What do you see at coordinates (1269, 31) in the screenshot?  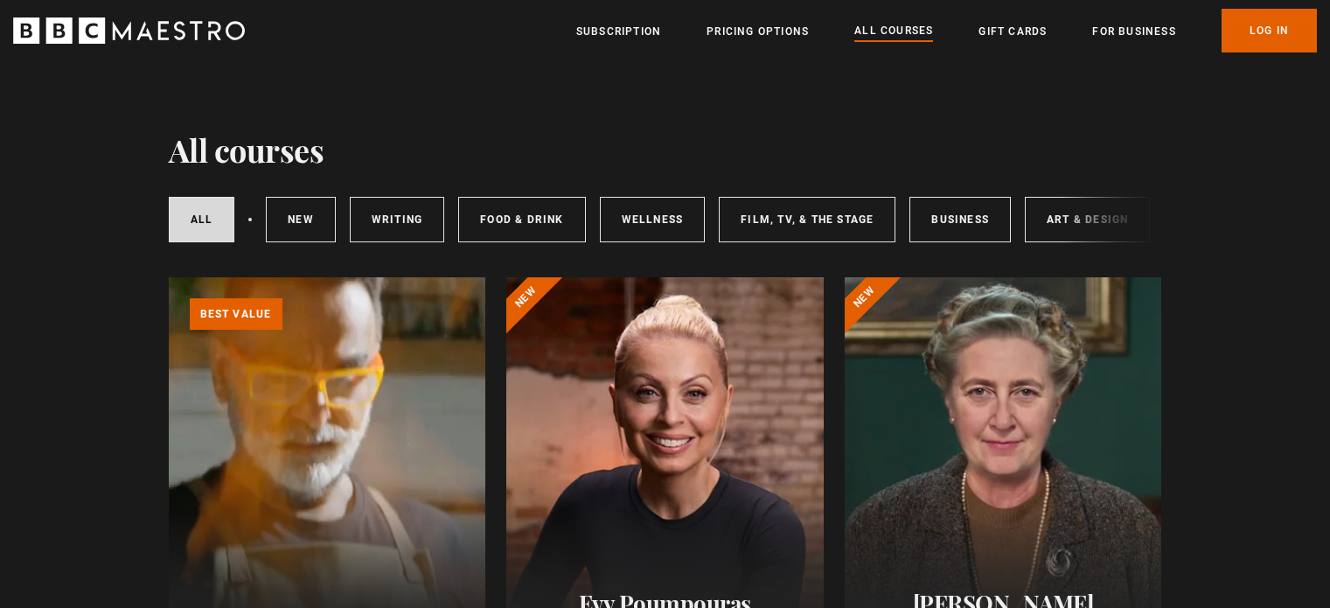 I see `a: Log In` at bounding box center [1269, 31].